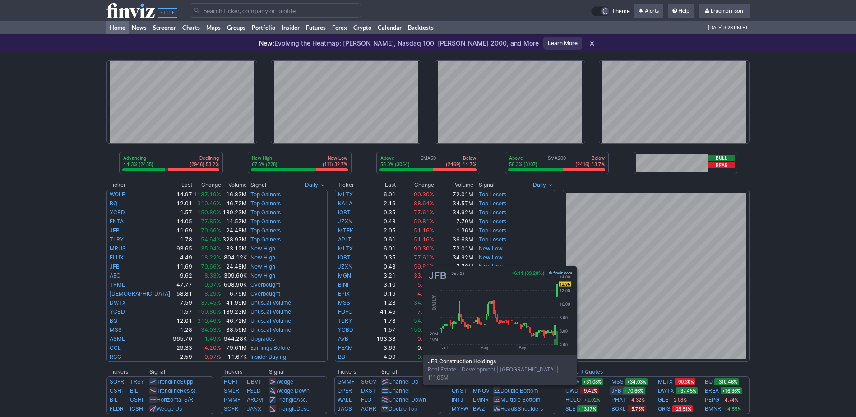 This screenshot has height=417, width=856. Describe the element at coordinates (619, 409) in the screenshot. I see `a: BOXL` at that location.